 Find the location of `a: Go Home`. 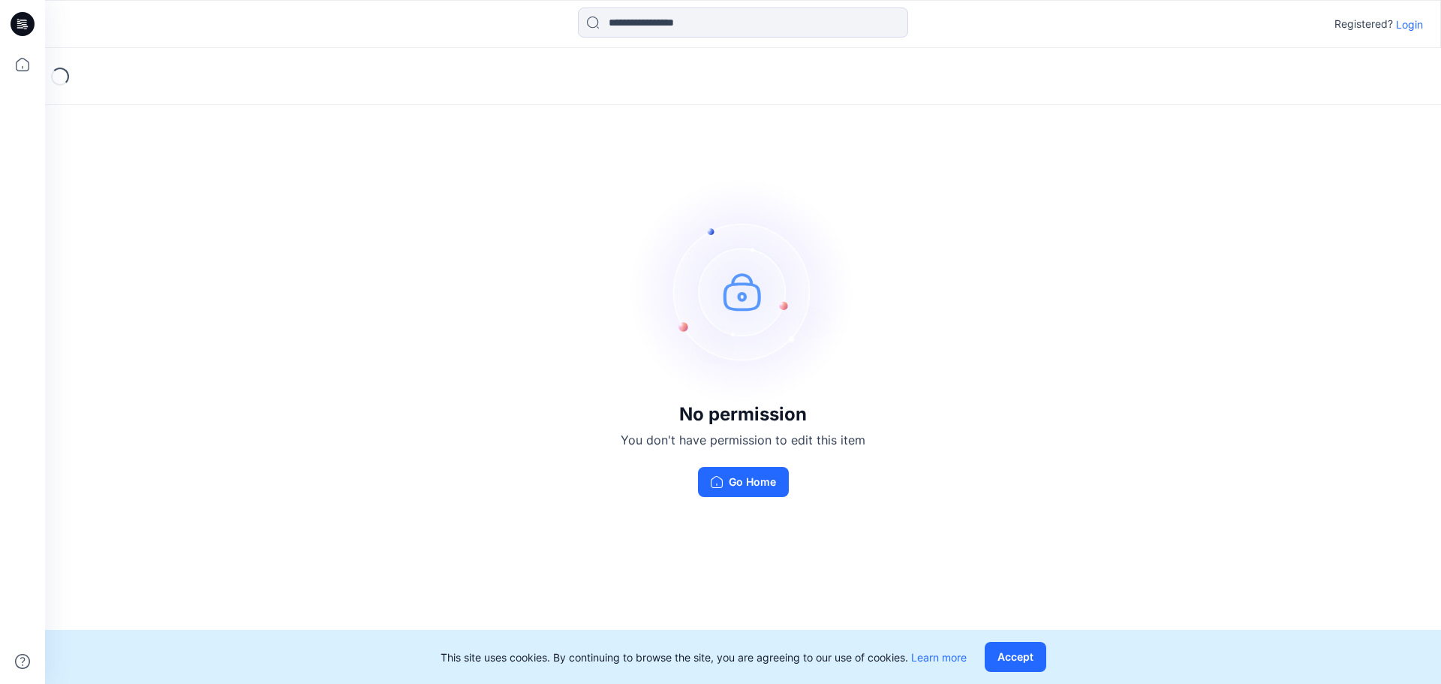

a: Go Home is located at coordinates (743, 482).